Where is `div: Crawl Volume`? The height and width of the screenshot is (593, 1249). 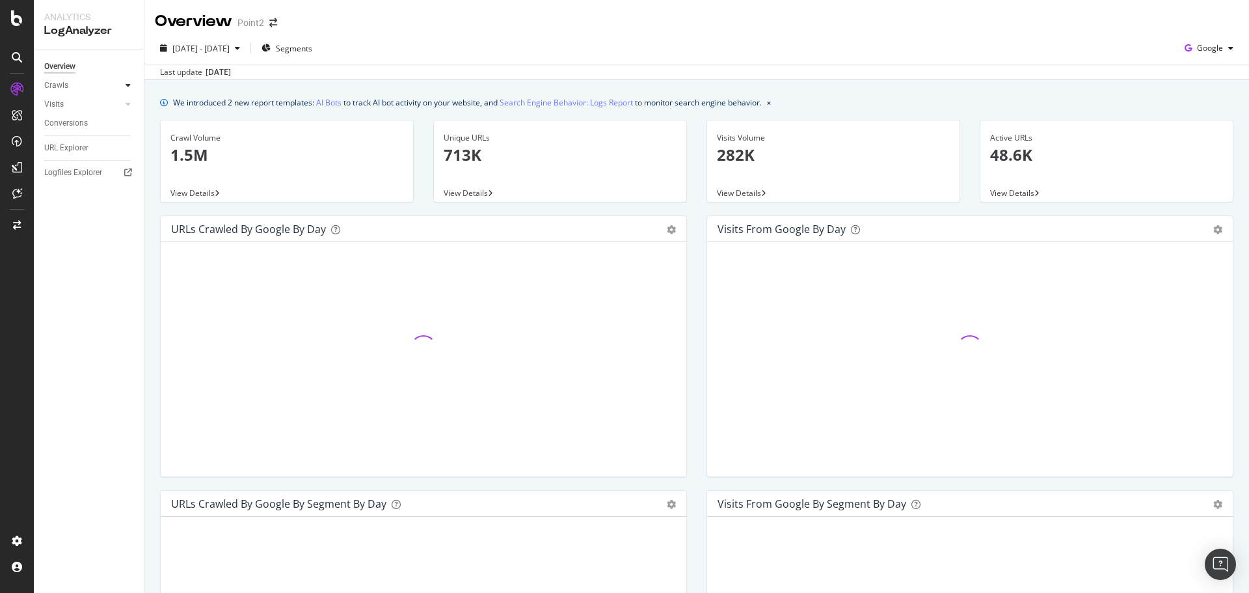 div: Crawl Volume is located at coordinates (287, 138).